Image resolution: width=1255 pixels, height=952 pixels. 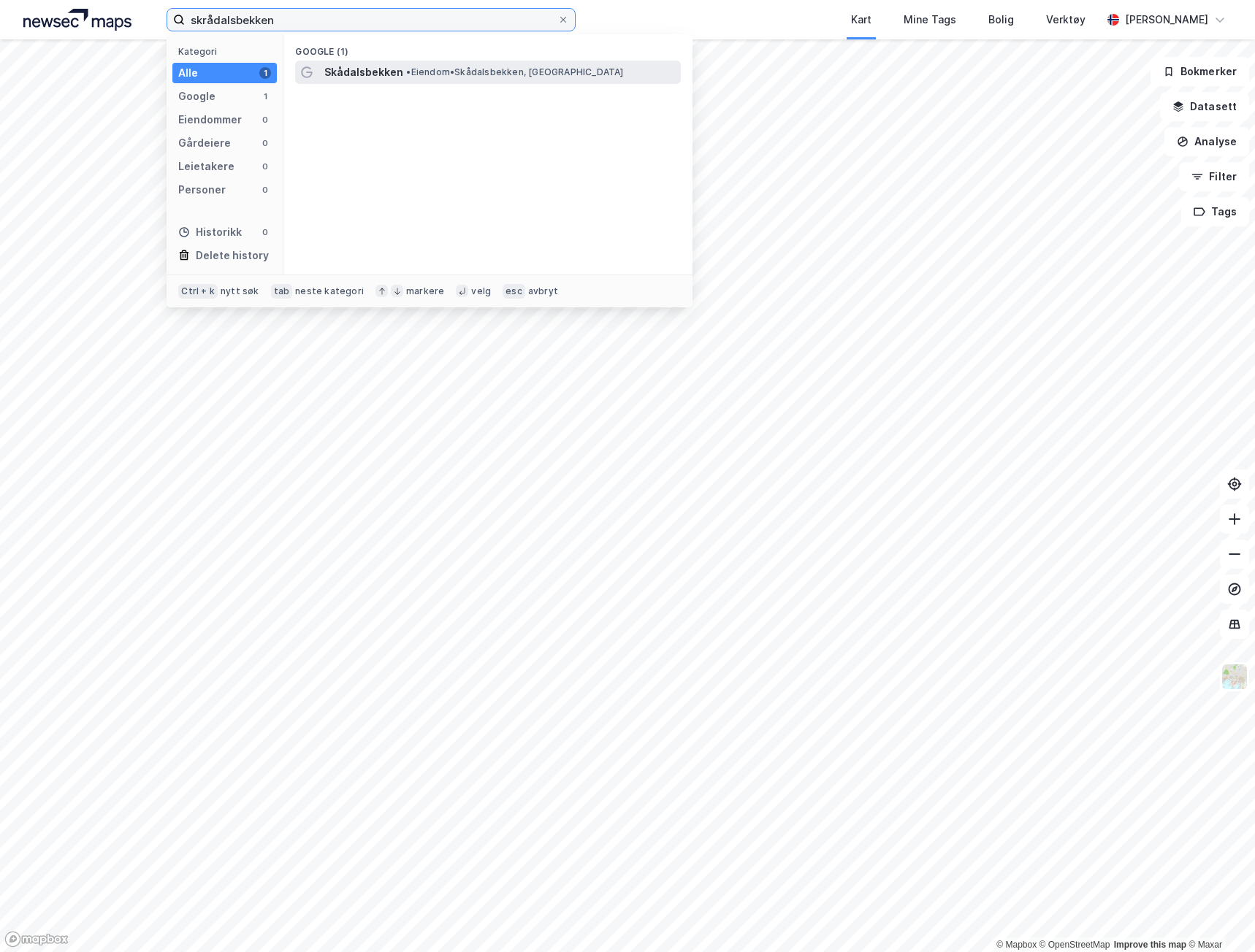 What do you see at coordinates (239, 291) in the screenshot?
I see `div: nytt søk` at bounding box center [239, 291].